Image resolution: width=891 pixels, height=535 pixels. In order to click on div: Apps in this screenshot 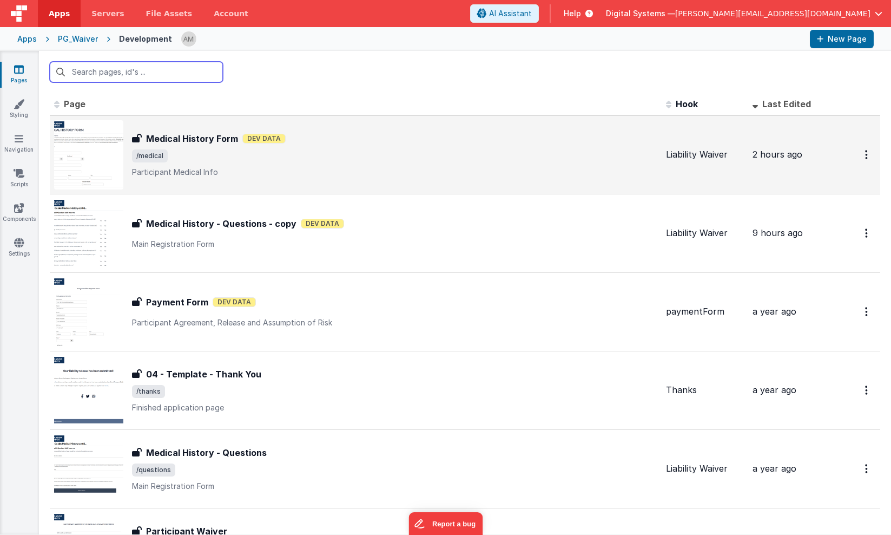, I will do `click(27, 39)`.